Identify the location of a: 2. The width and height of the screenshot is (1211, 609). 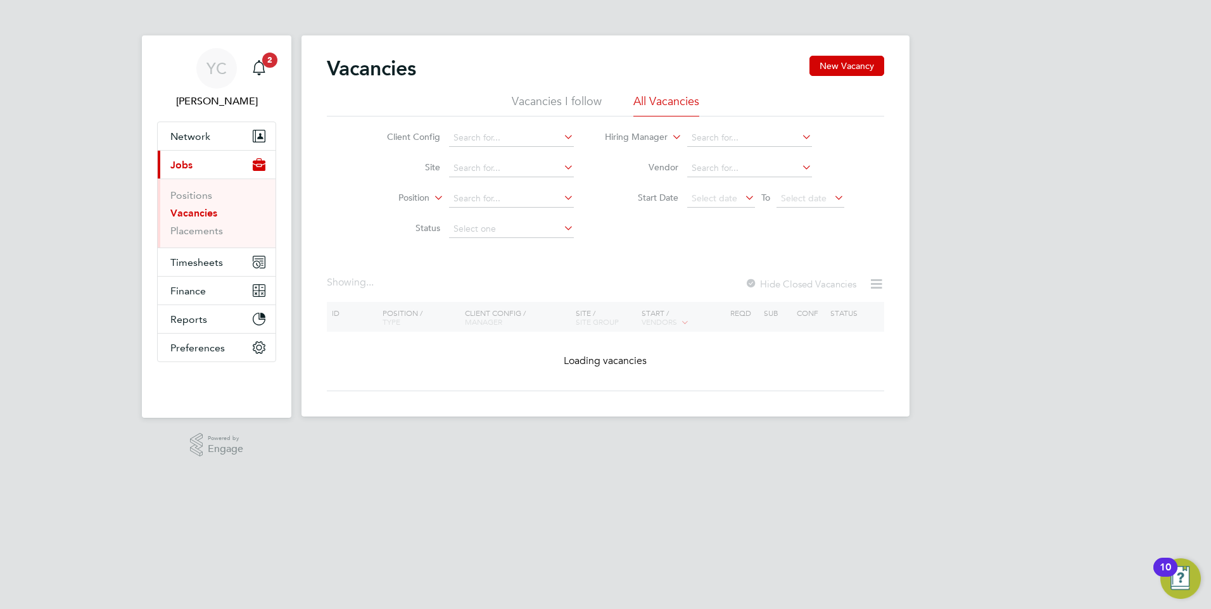
(259, 68).